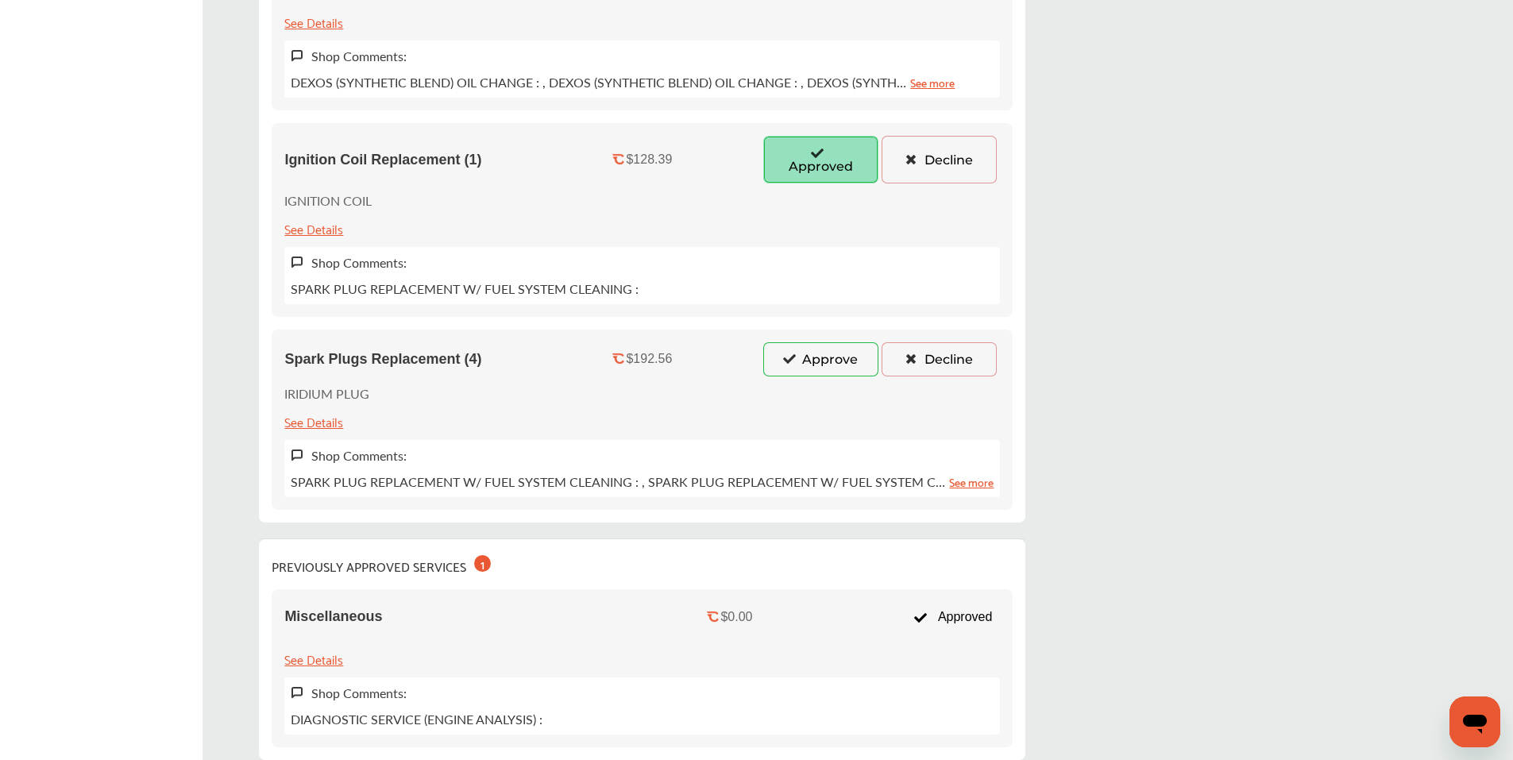  What do you see at coordinates (821, 359) in the screenshot?
I see `button: Approve` at bounding box center [821, 359].